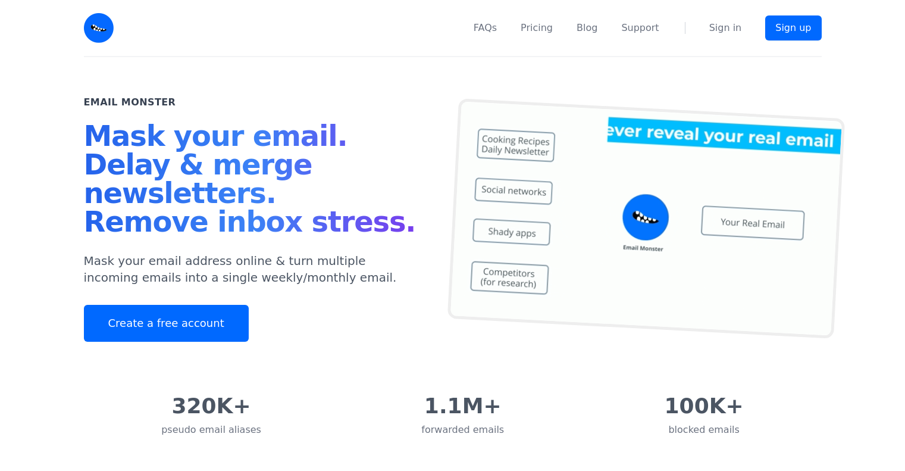 The width and height of the screenshot is (905, 471). What do you see at coordinates (211, 406) in the screenshot?
I see `div: 320K+` at bounding box center [211, 406].